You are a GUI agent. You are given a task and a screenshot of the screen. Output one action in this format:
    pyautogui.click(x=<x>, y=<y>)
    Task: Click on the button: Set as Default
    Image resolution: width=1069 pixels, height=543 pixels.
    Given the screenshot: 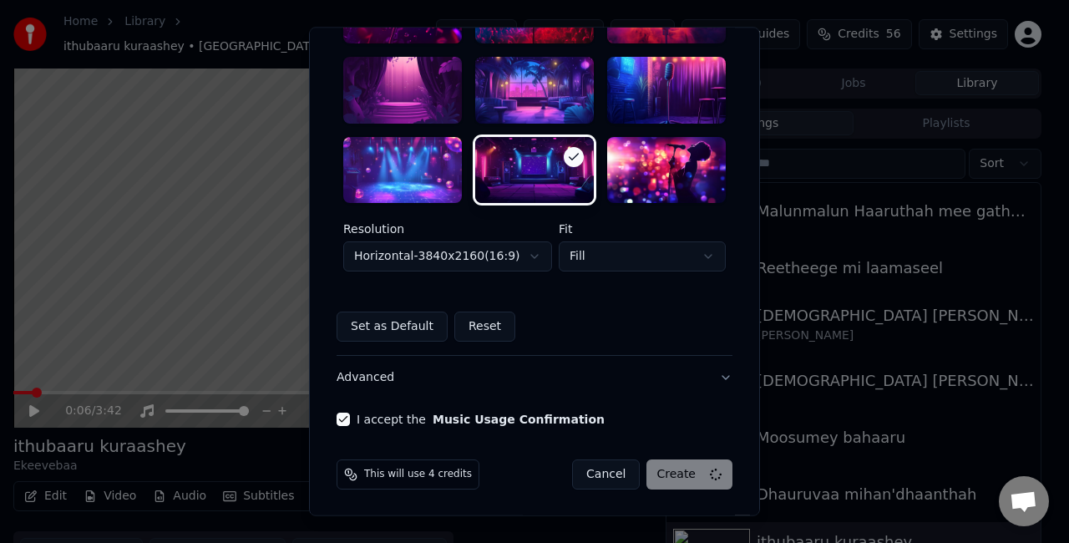 What is the action you would take?
    pyautogui.click(x=392, y=327)
    